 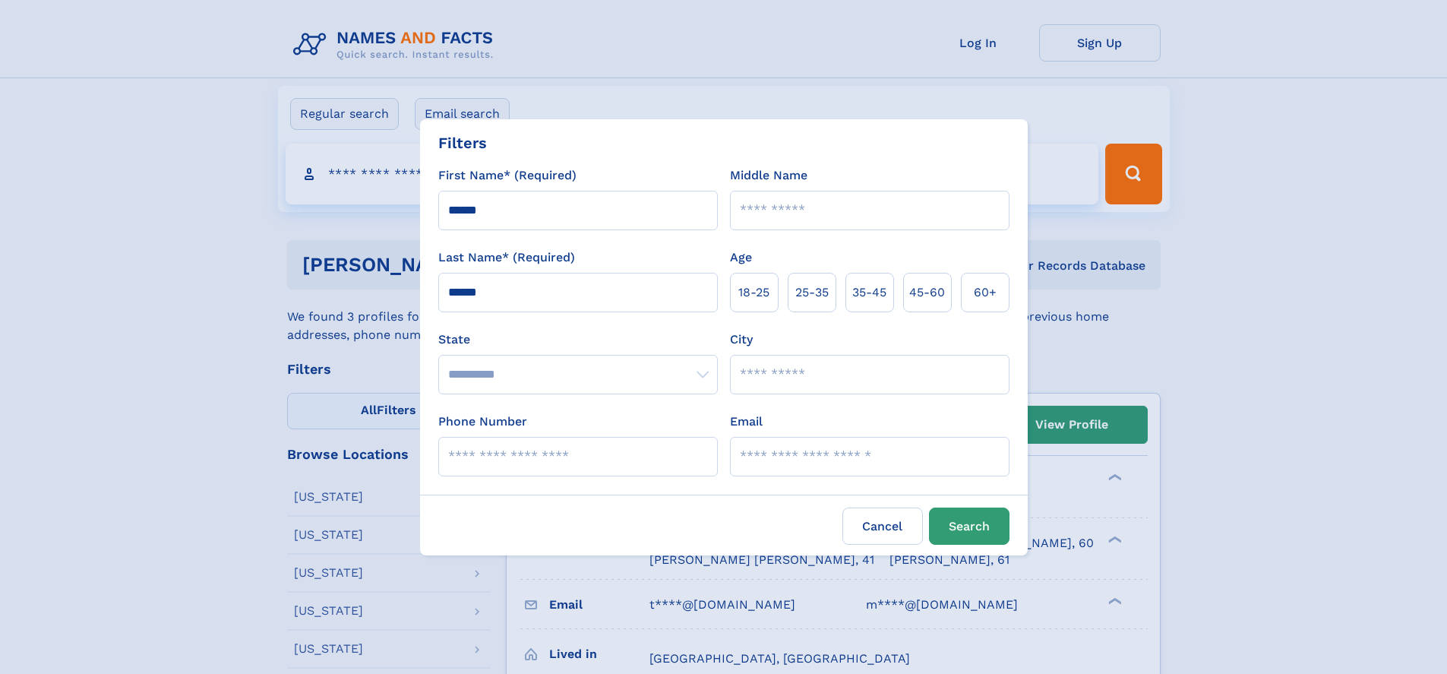 I want to click on div: Filters, so click(x=463, y=143).